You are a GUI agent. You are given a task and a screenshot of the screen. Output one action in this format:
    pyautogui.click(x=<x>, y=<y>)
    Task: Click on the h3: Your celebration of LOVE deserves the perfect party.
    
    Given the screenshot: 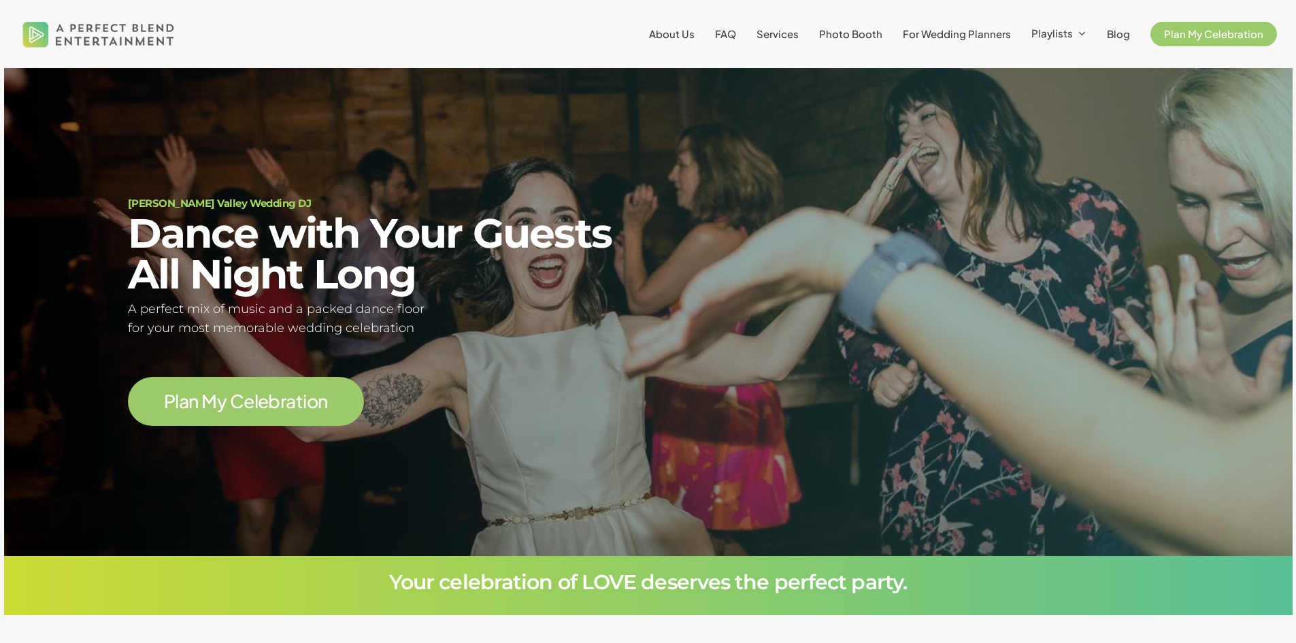 What is the action you would take?
    pyautogui.click(x=648, y=582)
    